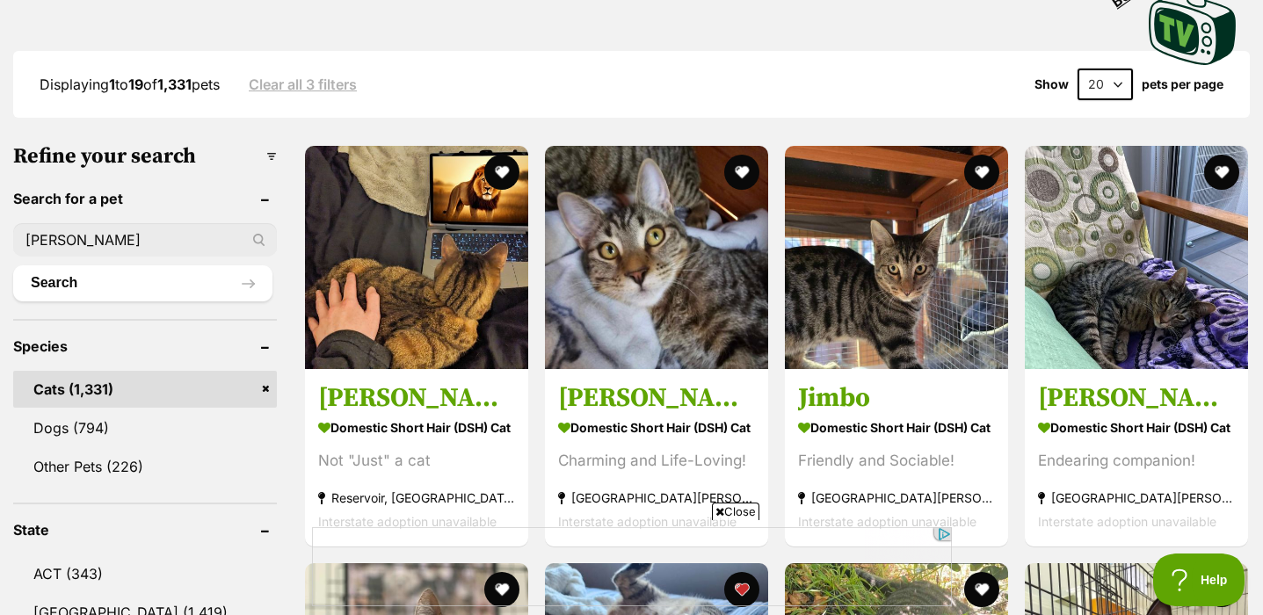 The image size is (1263, 615). I want to click on img: Jimbo - Domestic Short Hair (DSH) Cat, so click(896, 257).